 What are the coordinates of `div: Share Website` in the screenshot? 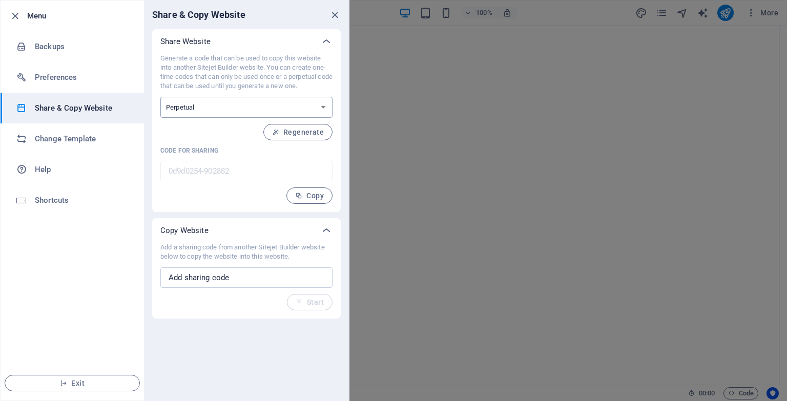 It's located at (246, 41).